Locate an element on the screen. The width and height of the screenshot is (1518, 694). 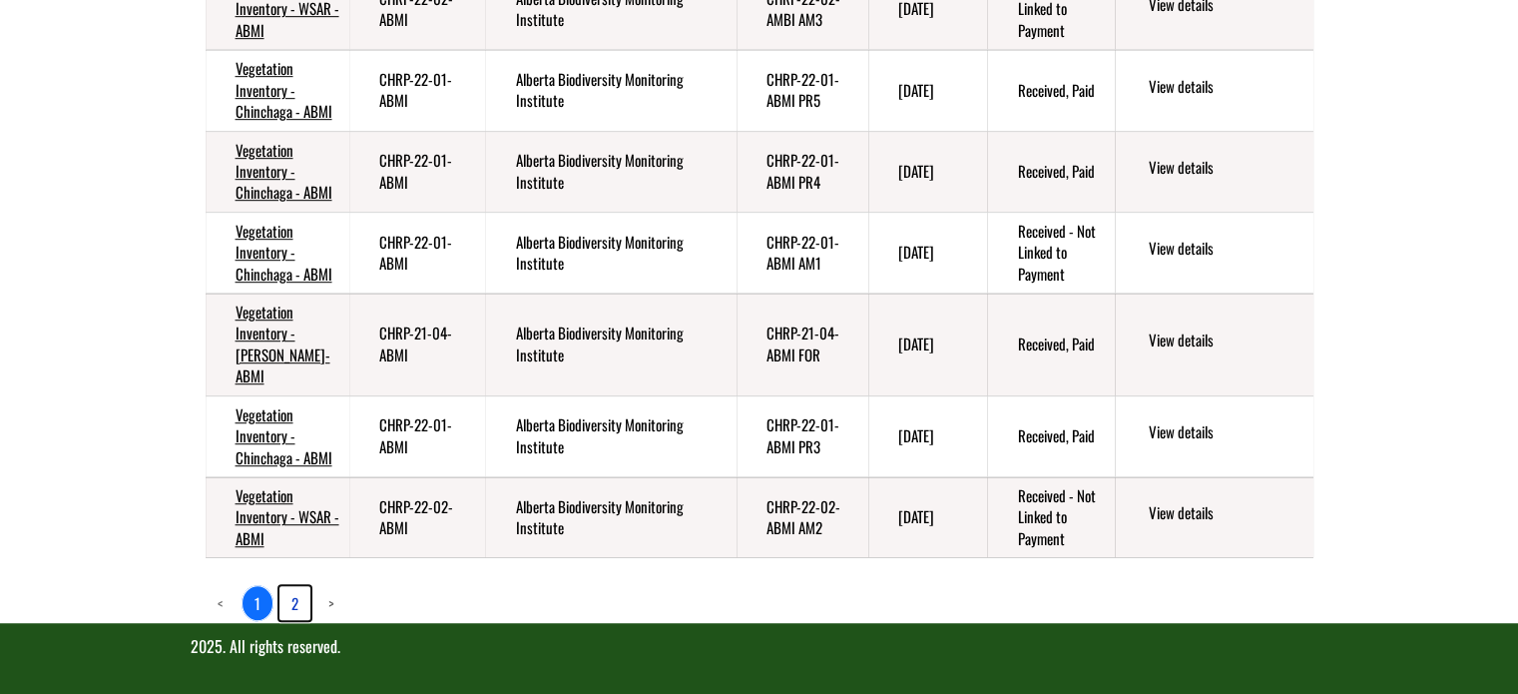
td: 11/6/2023 is located at coordinates (928, 517).